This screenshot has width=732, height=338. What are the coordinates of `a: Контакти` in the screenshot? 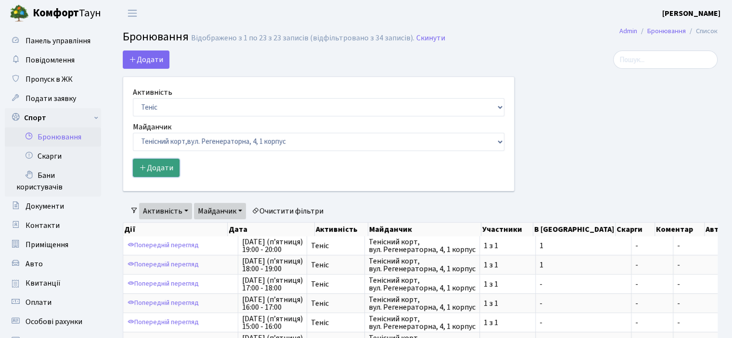 It's located at (53, 226).